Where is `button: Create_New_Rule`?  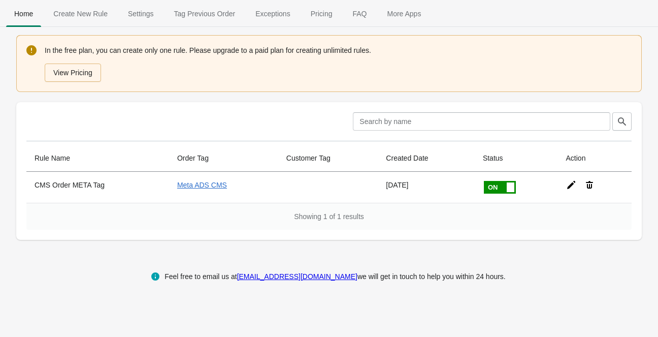
button: Create_New_Rule is located at coordinates (80, 14).